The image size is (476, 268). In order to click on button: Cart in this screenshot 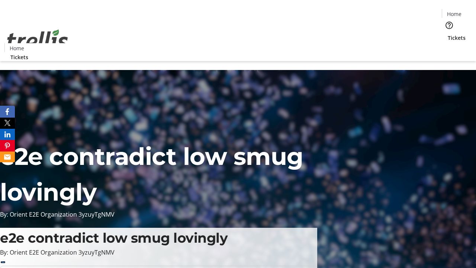, I will do `click(449, 49)`.